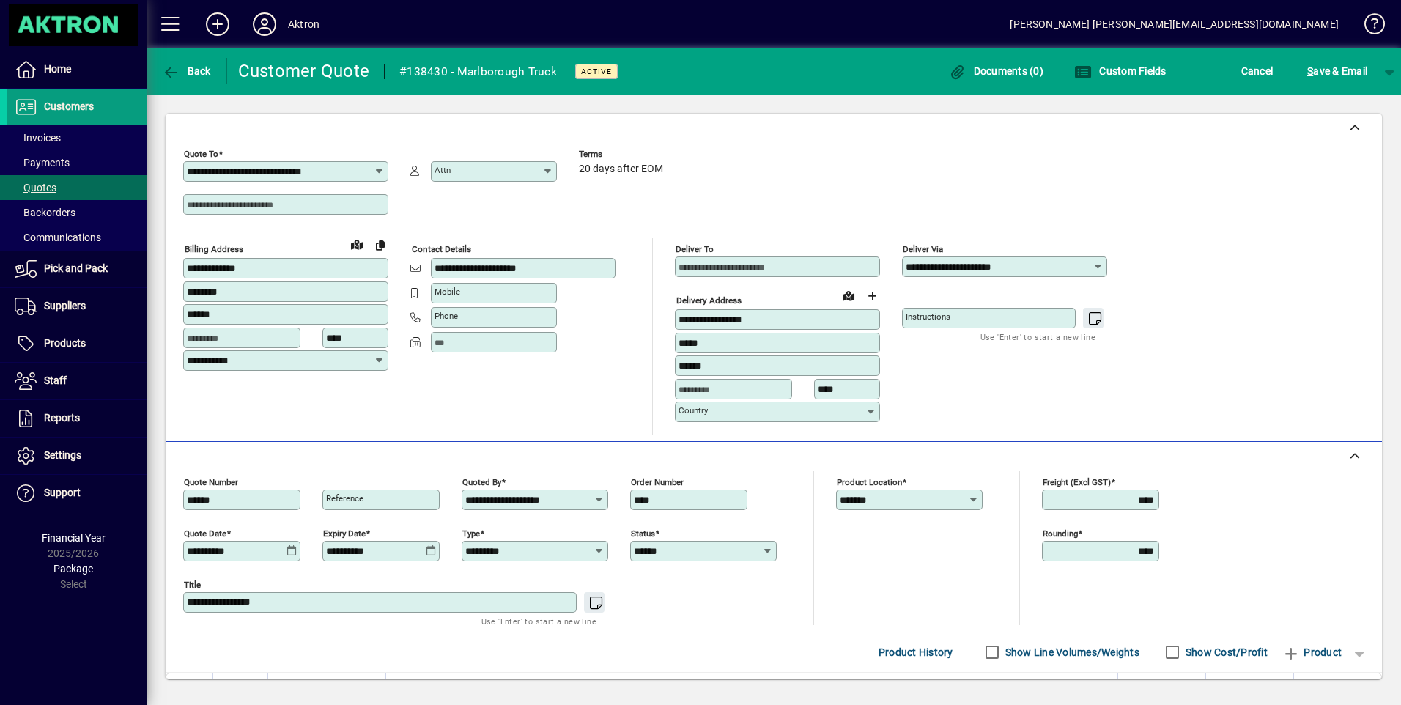 This screenshot has width=1401, height=705. I want to click on button: Profile, so click(265, 24).